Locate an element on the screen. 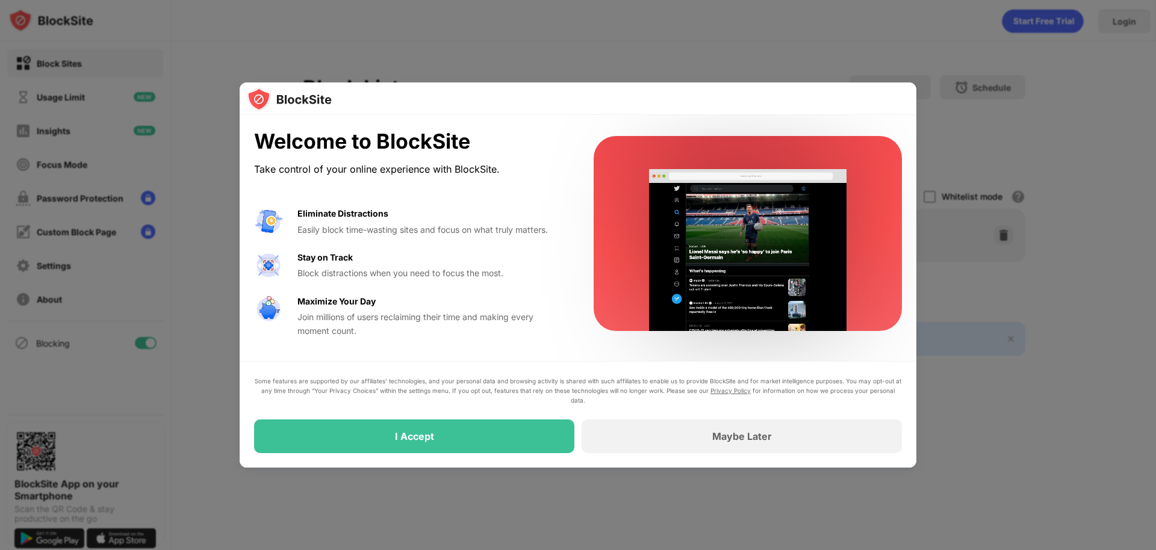  img: logo-blocksite.svg is located at coordinates (289, 99).